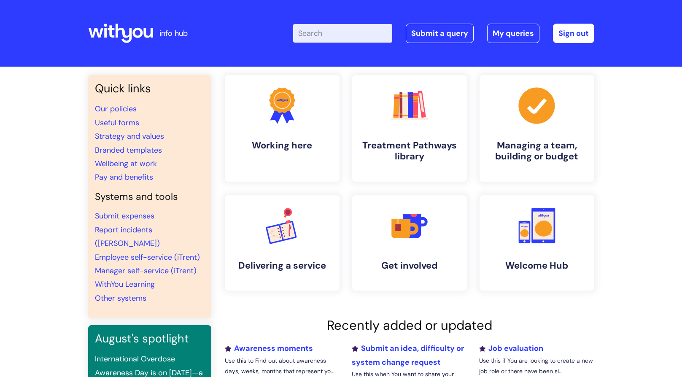  Describe the element at coordinates (125, 284) in the screenshot. I see `a: WithYou Learning` at that location.